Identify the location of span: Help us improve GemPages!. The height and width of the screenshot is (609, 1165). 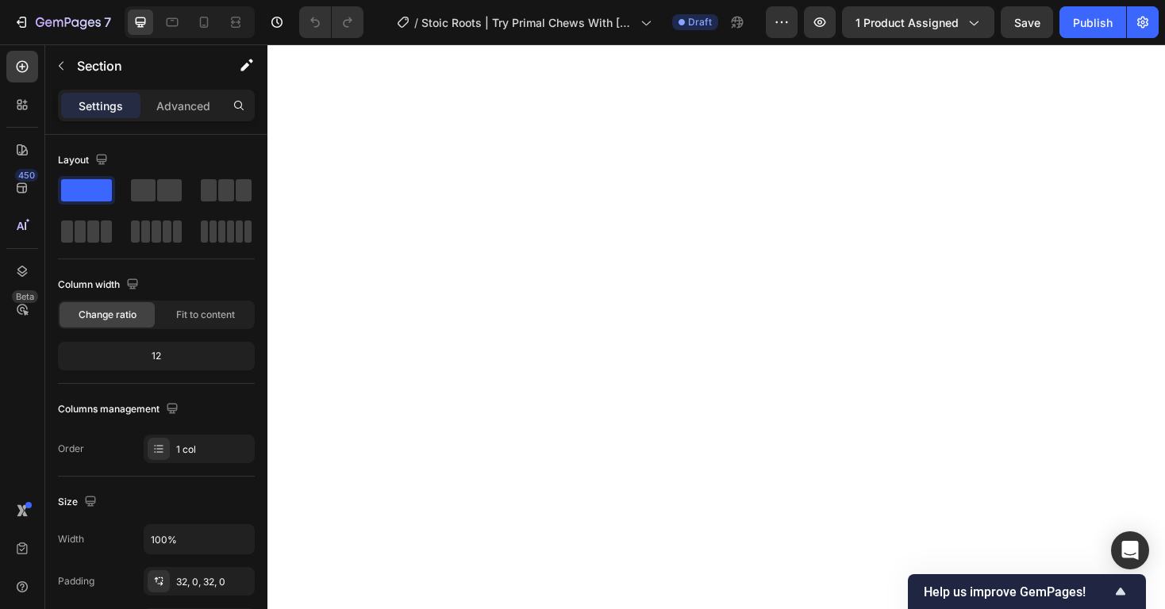
(1017, 592).